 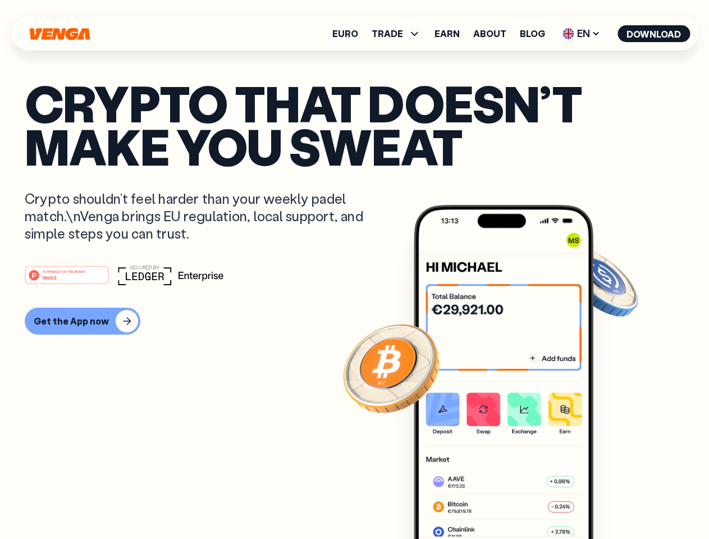 I want to click on button: Get the App now, so click(x=83, y=321).